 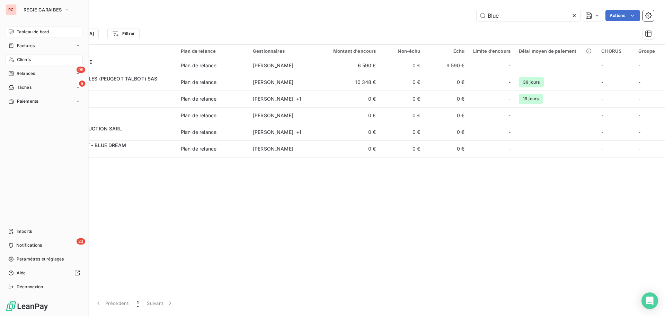 I want to click on span: Tâches, so click(x=24, y=87).